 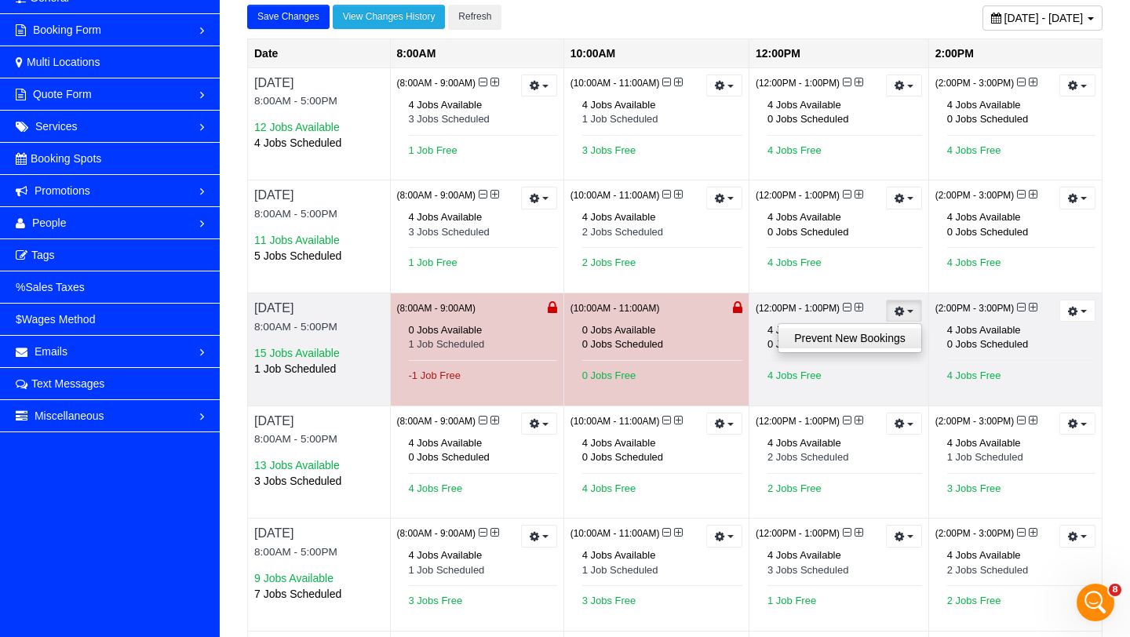 I want to click on span: Booking Spots, so click(x=66, y=159).